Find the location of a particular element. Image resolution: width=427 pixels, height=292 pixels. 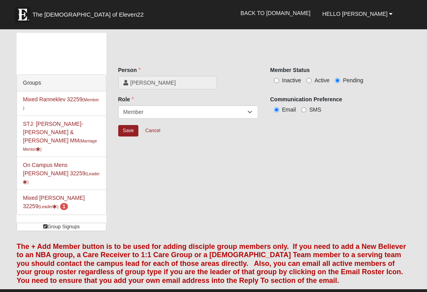

span: Pending is located at coordinates (353, 80).